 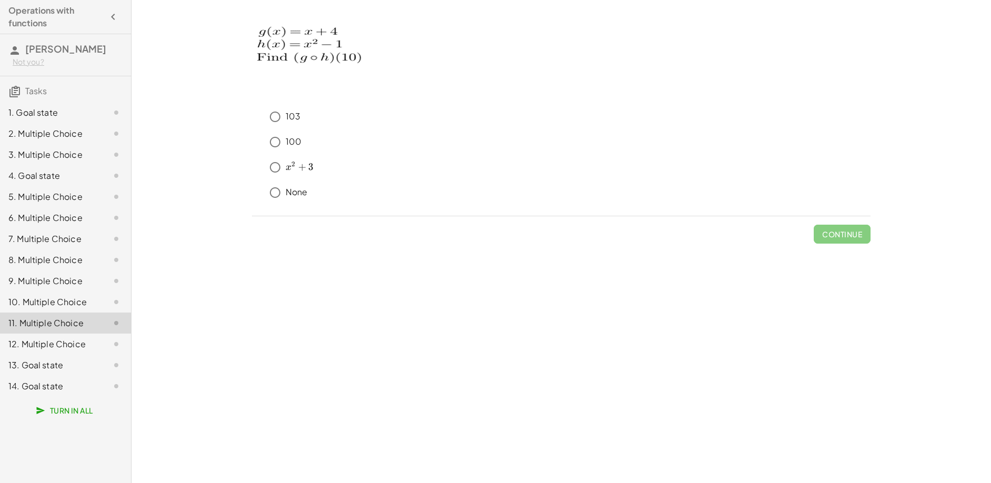 I want to click on div: 1. Goal state, so click(x=50, y=113).